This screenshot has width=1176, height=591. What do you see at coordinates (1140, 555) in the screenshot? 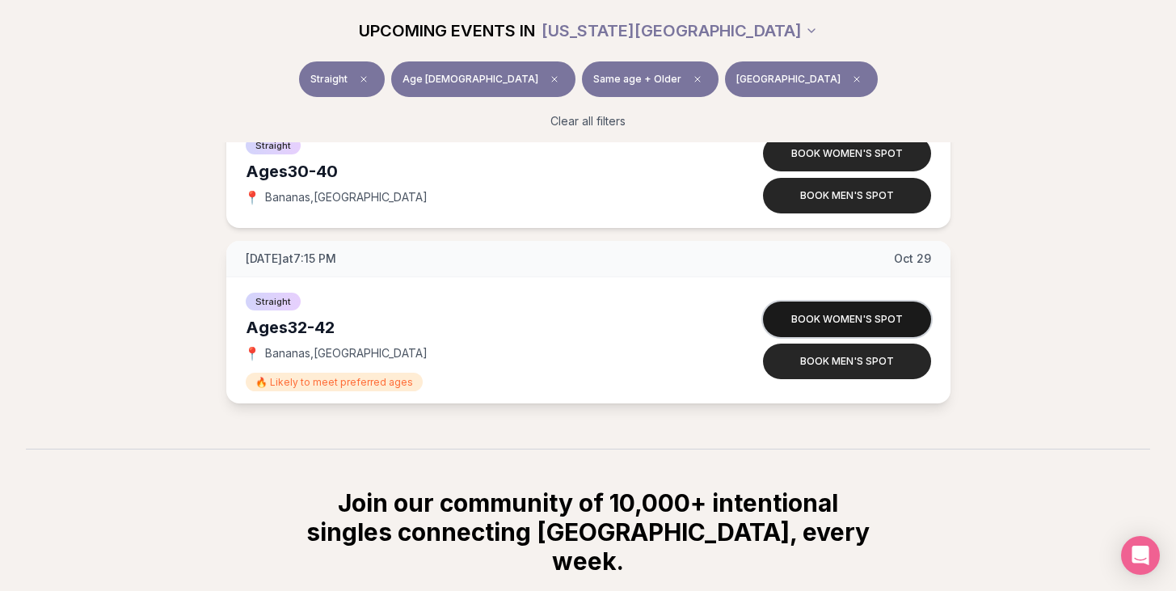
I see `div: Open Intercom Messenger` at bounding box center [1140, 555].